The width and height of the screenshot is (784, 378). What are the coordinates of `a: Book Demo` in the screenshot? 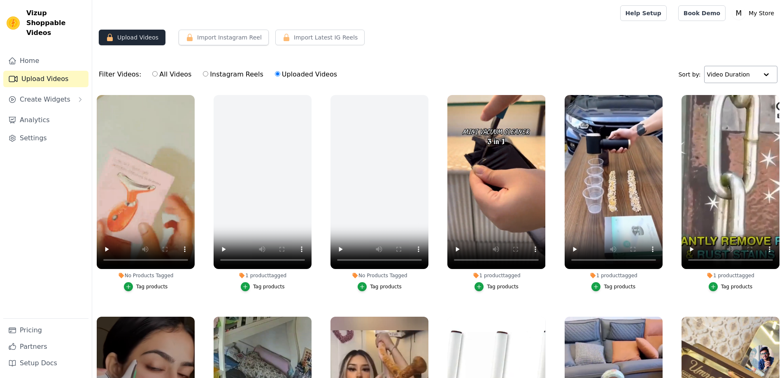 It's located at (702, 13).